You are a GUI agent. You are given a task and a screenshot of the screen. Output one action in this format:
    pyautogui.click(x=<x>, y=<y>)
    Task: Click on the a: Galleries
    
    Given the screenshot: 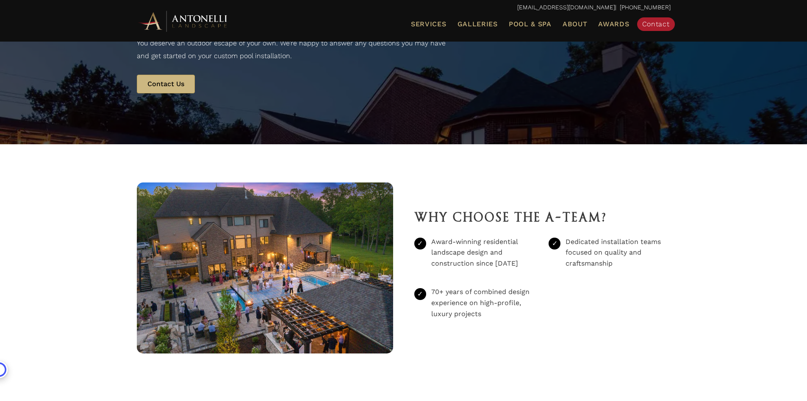 What is the action you would take?
    pyautogui.click(x=478, y=24)
    